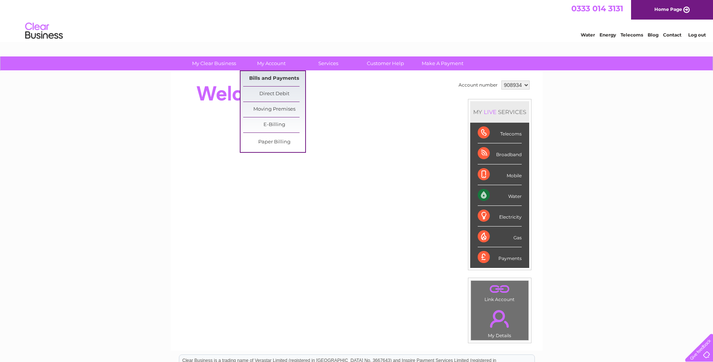 The height and width of the screenshot is (362, 713). Describe the element at coordinates (478, 85) in the screenshot. I see `td: Account number` at that location.